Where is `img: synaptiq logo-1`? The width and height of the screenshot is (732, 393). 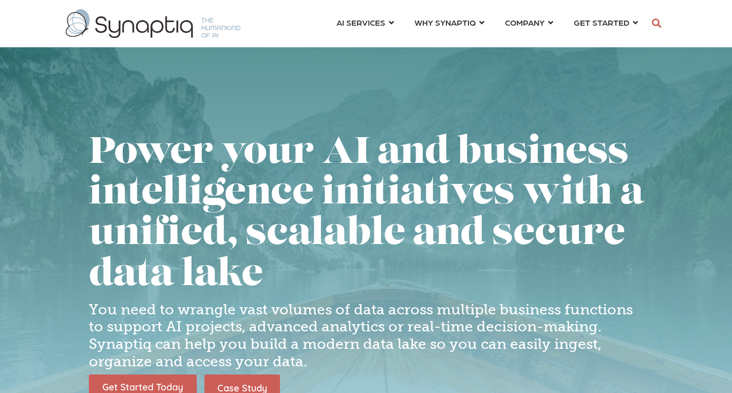
img: synaptiq logo-1 is located at coordinates (153, 24).